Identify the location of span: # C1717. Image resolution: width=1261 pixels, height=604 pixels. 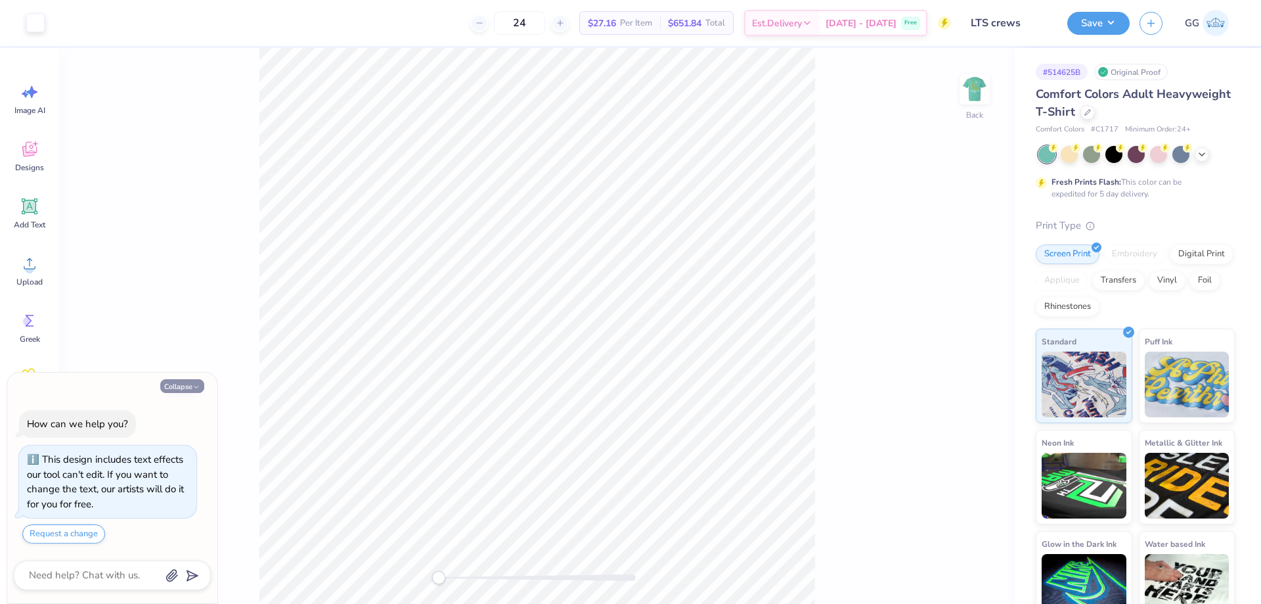
(1105, 129).